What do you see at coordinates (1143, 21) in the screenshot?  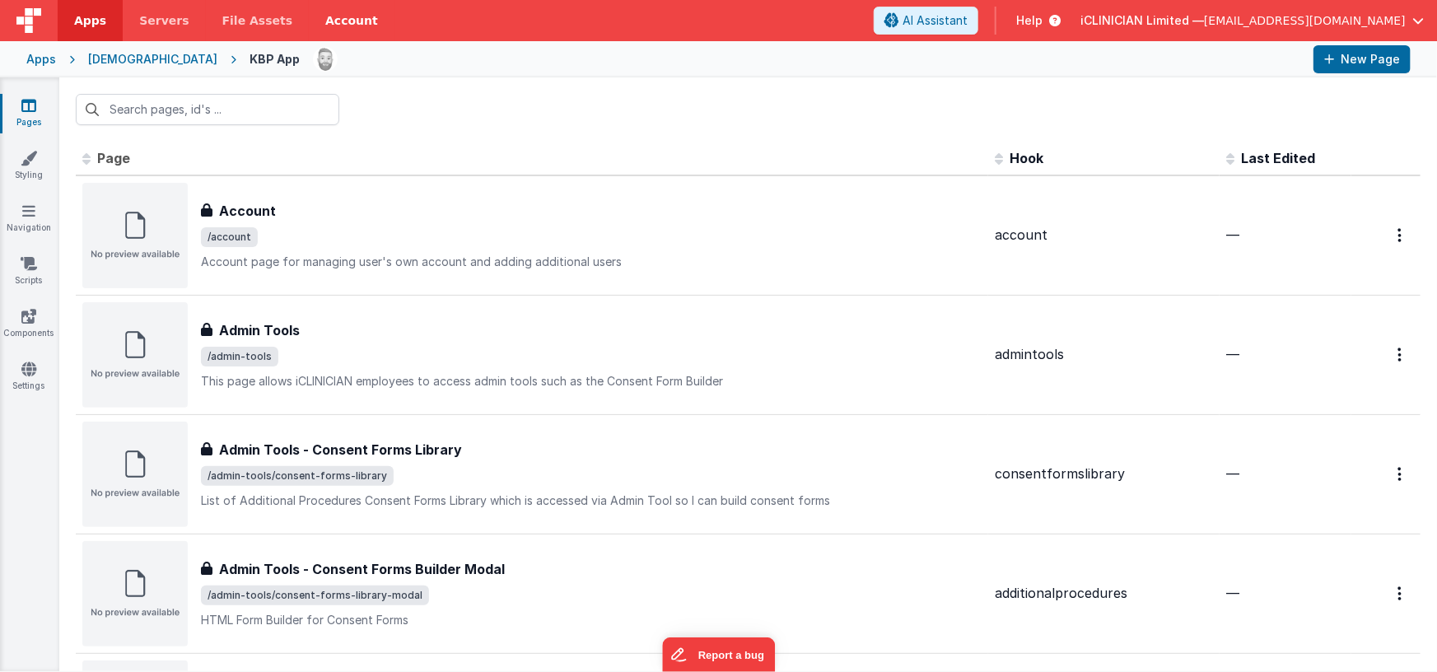 I see `span: iCLINICIAN Limited —` at bounding box center [1143, 21].